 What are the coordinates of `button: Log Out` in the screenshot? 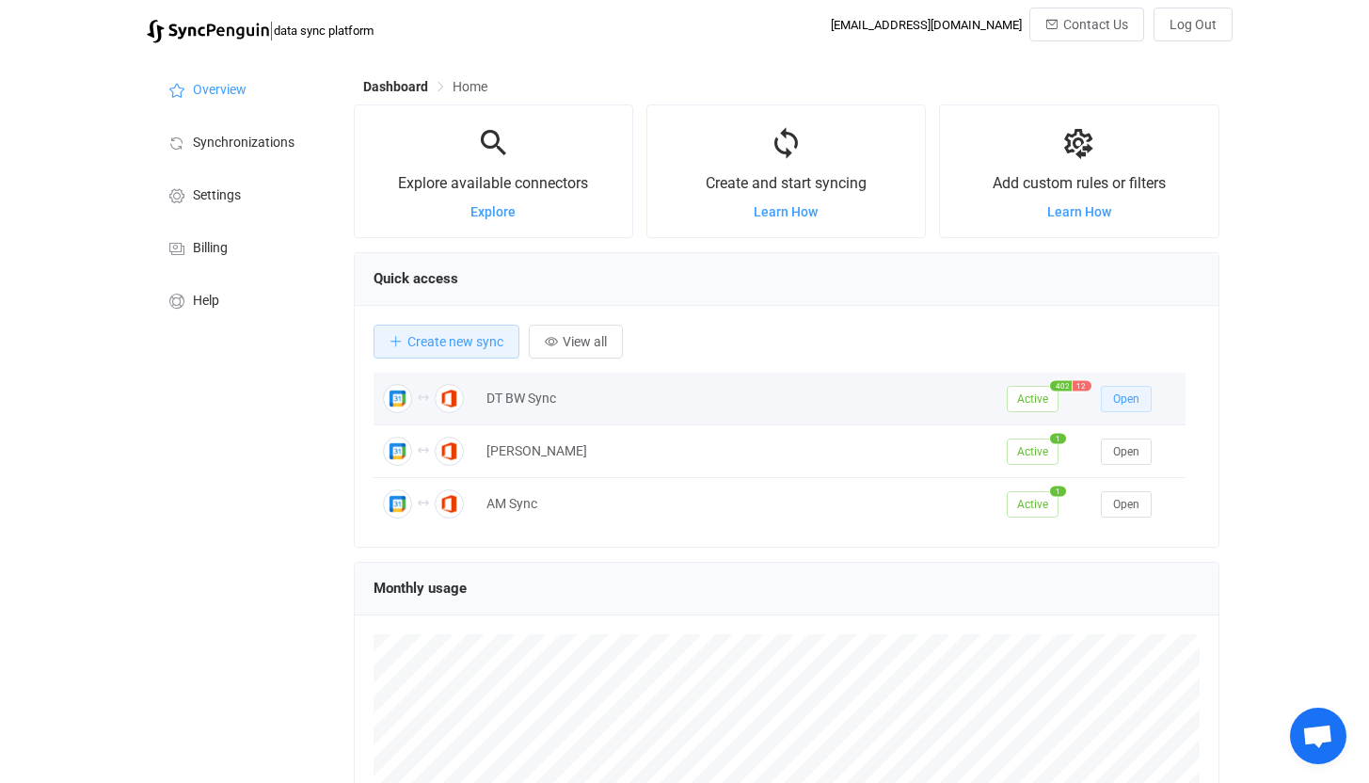 It's located at (1193, 24).